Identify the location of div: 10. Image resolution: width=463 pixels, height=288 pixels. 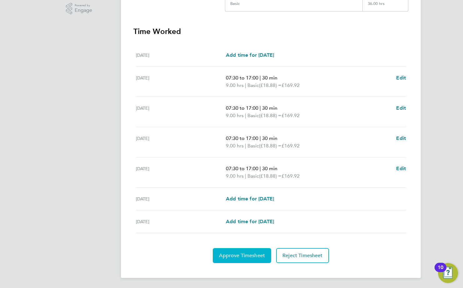
(440, 272).